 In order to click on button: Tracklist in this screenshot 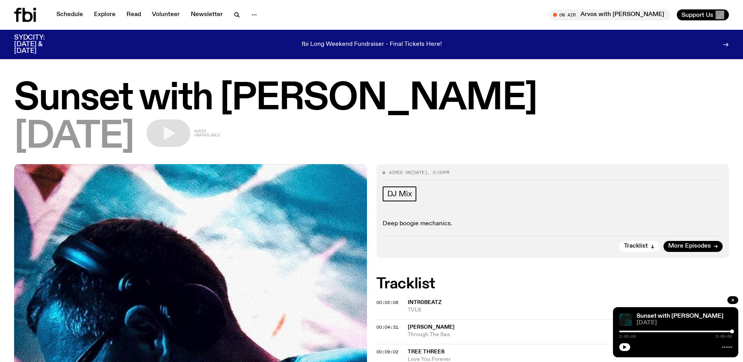, I will do `click(639, 246)`.